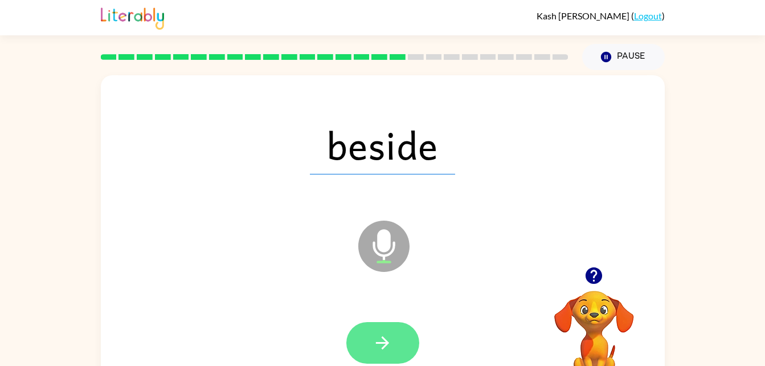  What do you see at coordinates (623, 57) in the screenshot?
I see `button: Pause` at bounding box center [623, 57].